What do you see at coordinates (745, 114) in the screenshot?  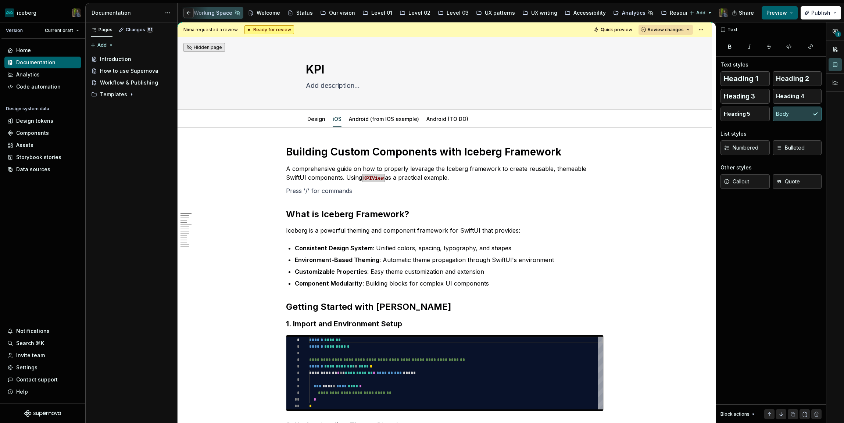 I see `button: Heading 5` at bounding box center [745, 114].